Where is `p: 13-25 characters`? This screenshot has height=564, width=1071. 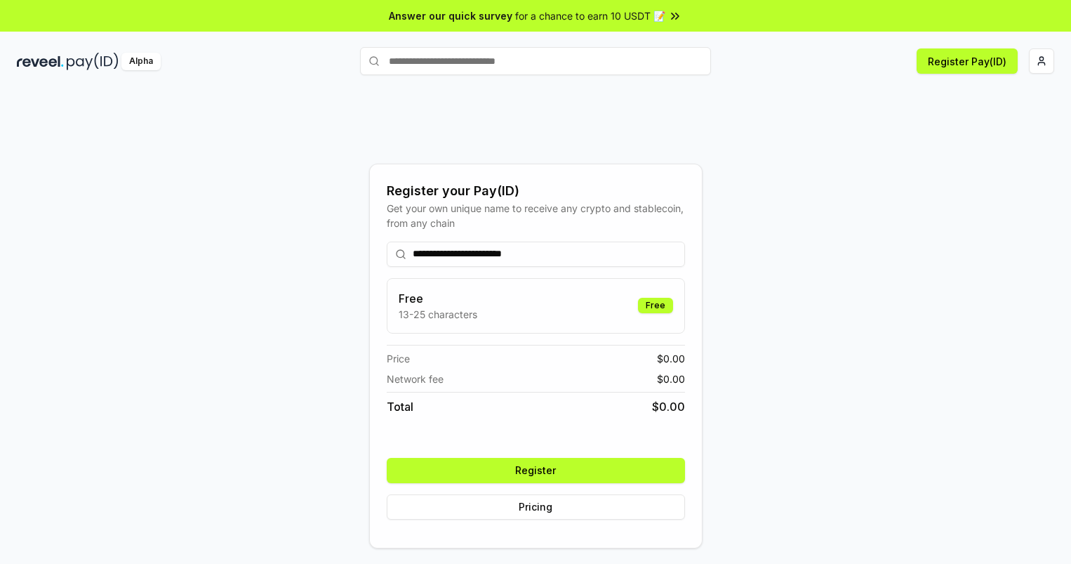
p: 13-25 characters is located at coordinates (438, 314).